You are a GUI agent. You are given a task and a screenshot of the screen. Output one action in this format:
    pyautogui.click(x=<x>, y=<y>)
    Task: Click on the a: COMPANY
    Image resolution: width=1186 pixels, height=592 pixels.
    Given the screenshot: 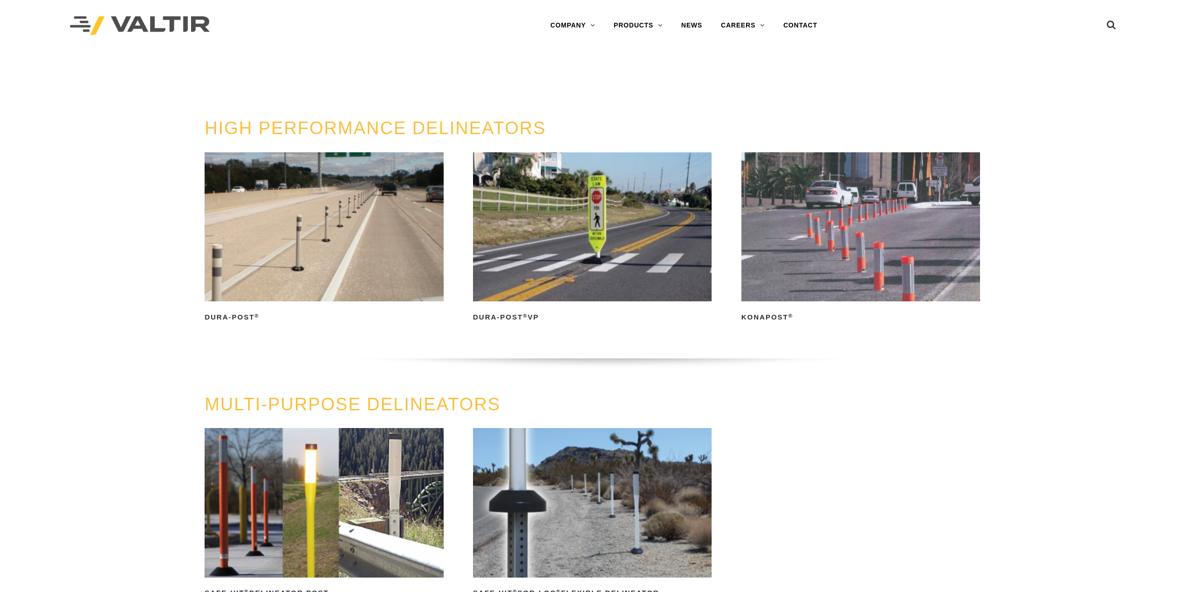 What is the action you would take?
    pyautogui.click(x=573, y=26)
    